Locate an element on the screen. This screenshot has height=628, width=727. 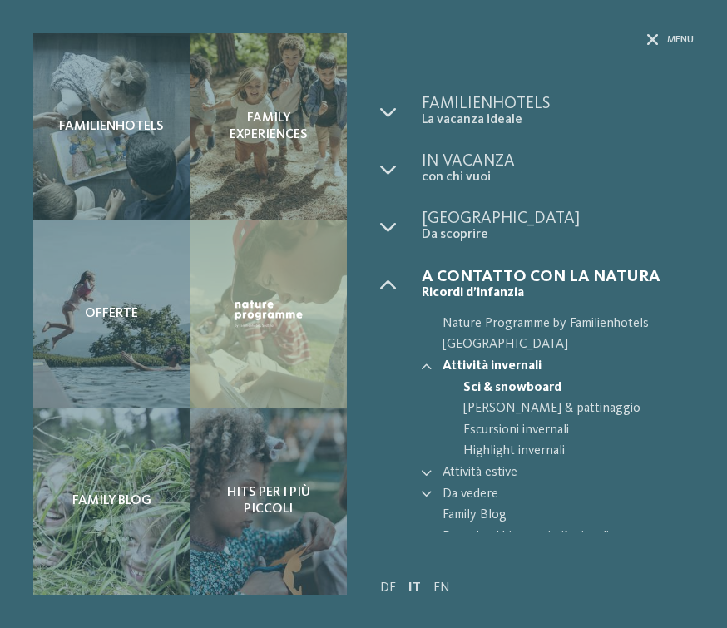
a: Sci & snowboard is located at coordinates (578, 388).